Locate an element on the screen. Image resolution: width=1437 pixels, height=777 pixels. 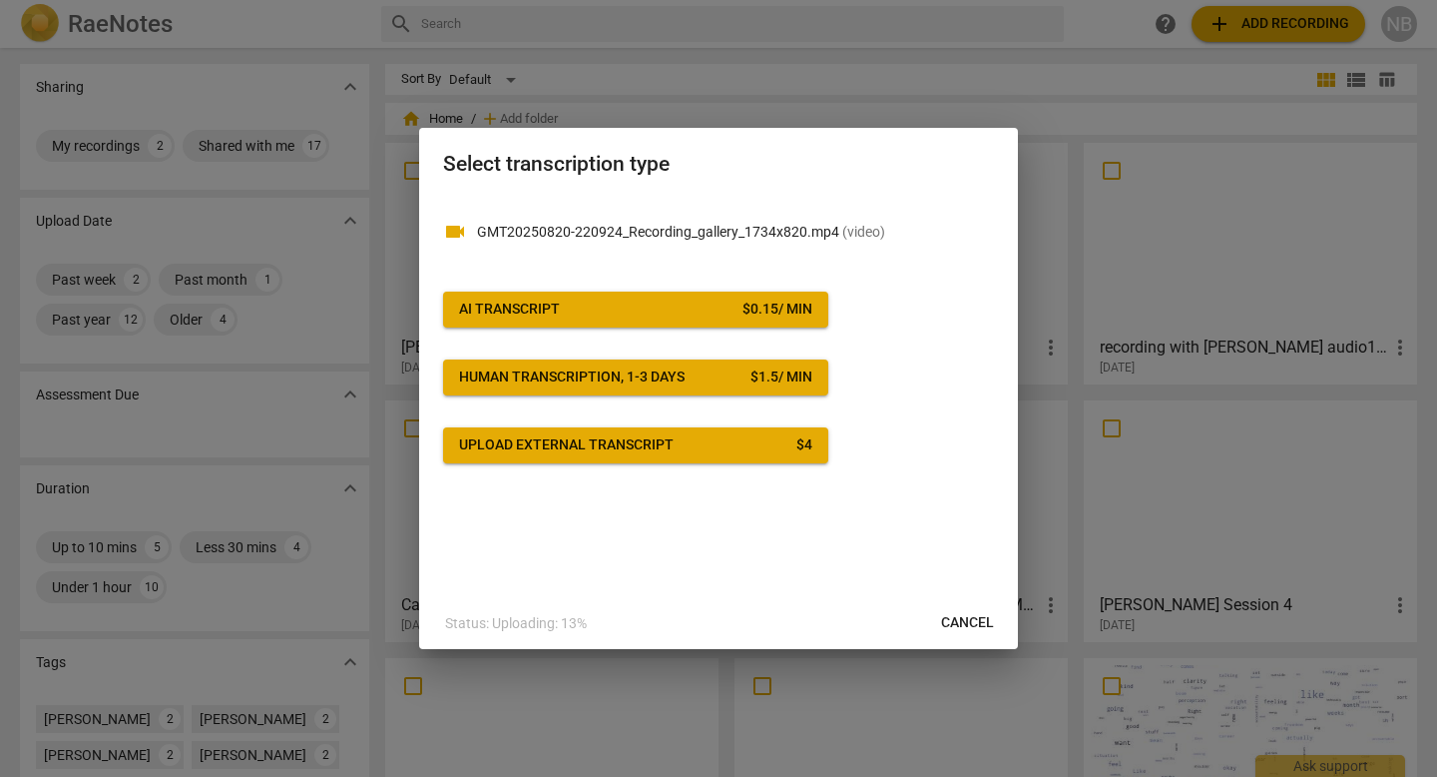
button: Cancel is located at coordinates (967, 623).